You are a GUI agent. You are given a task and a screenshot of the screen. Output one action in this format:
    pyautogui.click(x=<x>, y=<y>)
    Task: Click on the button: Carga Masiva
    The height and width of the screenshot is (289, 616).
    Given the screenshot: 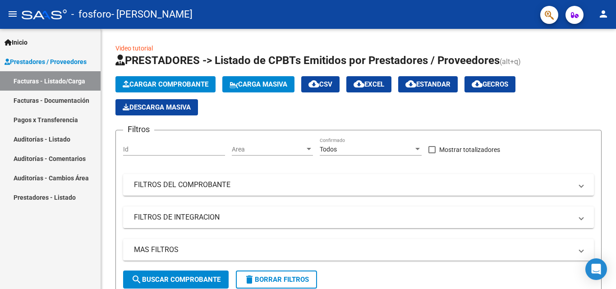 What is the action you would take?
    pyautogui.click(x=258, y=84)
    